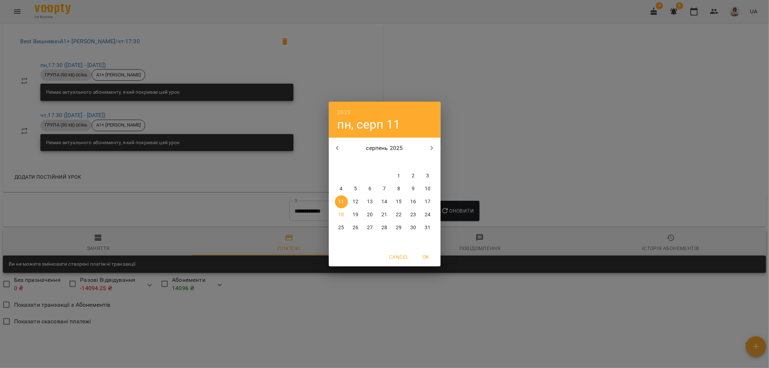  What do you see at coordinates (385, 148) in the screenshot?
I see `p: серпень 2025` at bounding box center [385, 148].